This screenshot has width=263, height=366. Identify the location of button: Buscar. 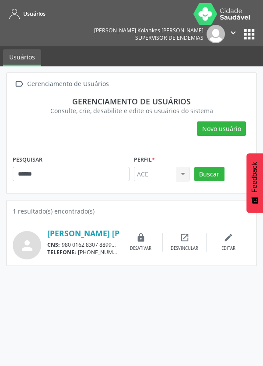
(209, 174).